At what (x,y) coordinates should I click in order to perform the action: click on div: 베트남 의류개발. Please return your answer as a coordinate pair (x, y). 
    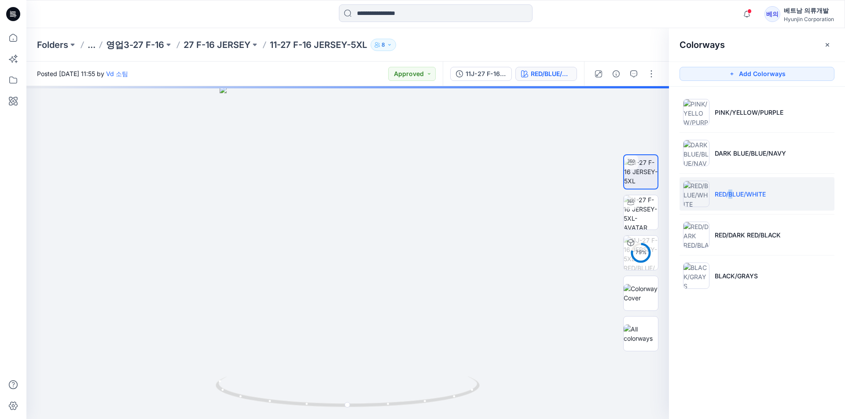
    Looking at the image, I should click on (809, 11).